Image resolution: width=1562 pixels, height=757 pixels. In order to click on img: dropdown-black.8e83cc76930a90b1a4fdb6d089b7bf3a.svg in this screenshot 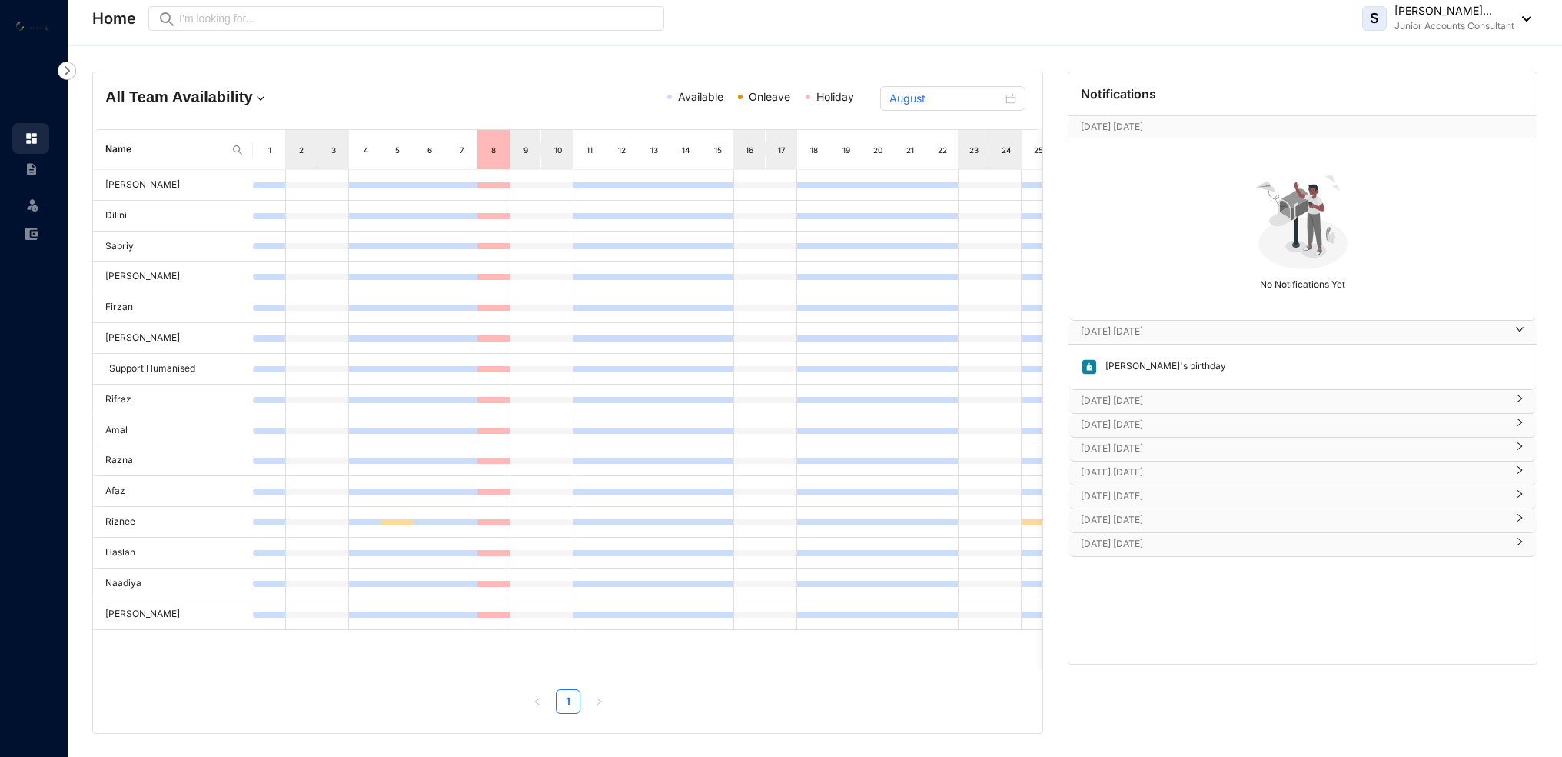, I will do `click(1523, 18)`.